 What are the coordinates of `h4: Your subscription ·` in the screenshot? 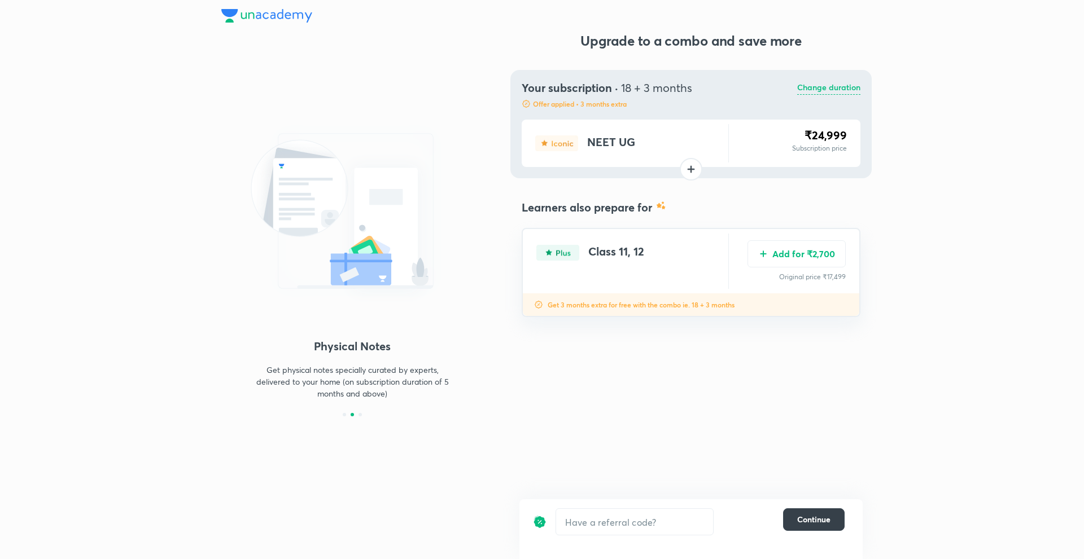 It's located at (607, 88).